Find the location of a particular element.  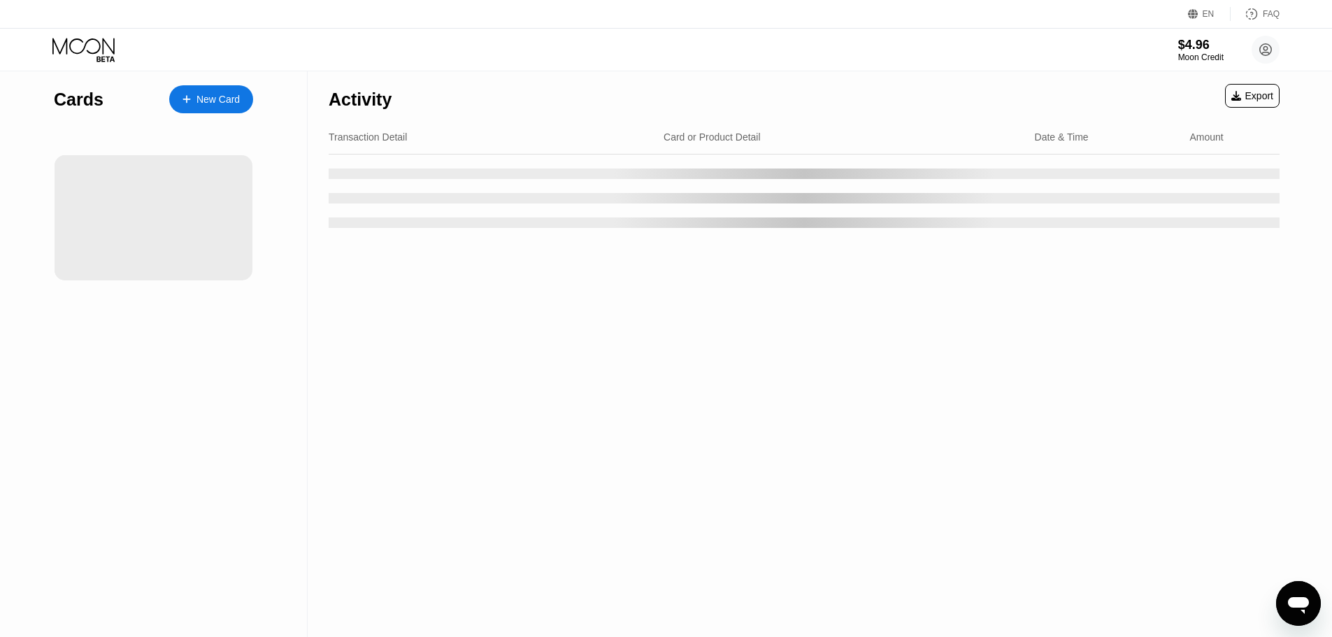

div: Date & Time is located at coordinates (1061, 137).